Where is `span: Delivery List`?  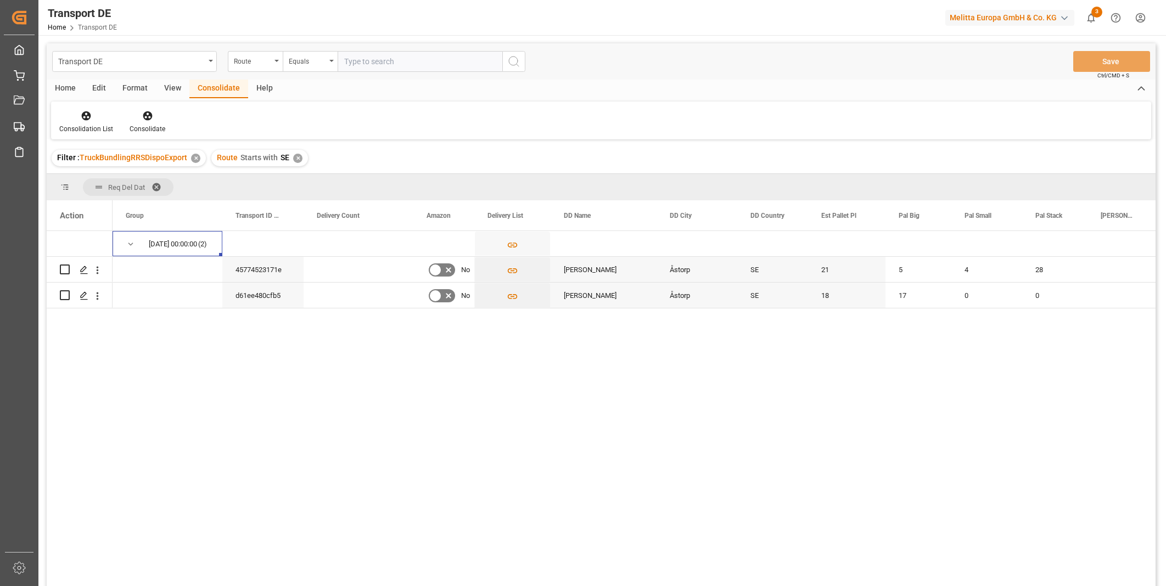
span: Delivery List is located at coordinates (505, 216).